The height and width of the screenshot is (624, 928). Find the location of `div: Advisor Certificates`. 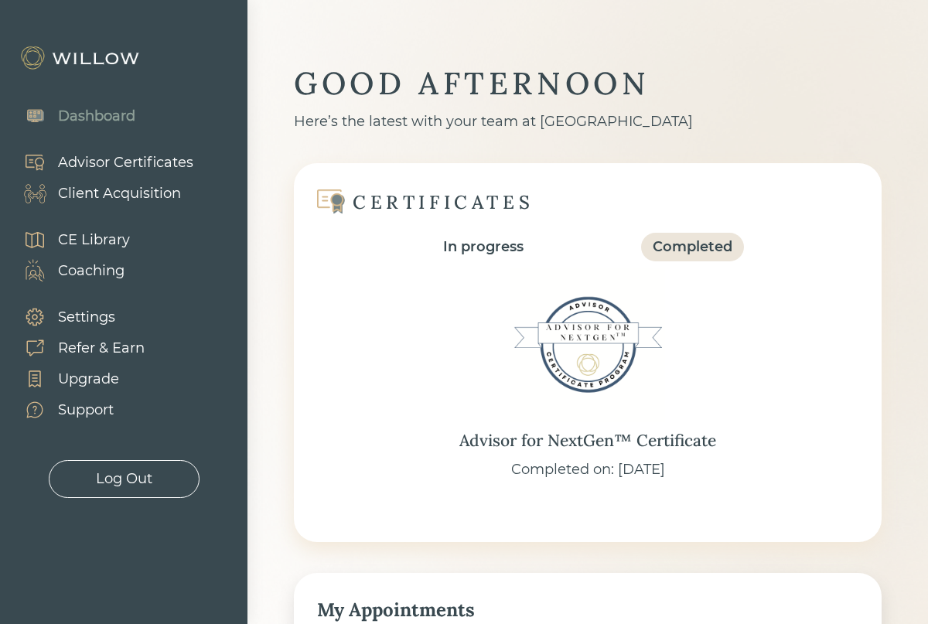

div: Advisor Certificates is located at coordinates (125, 162).